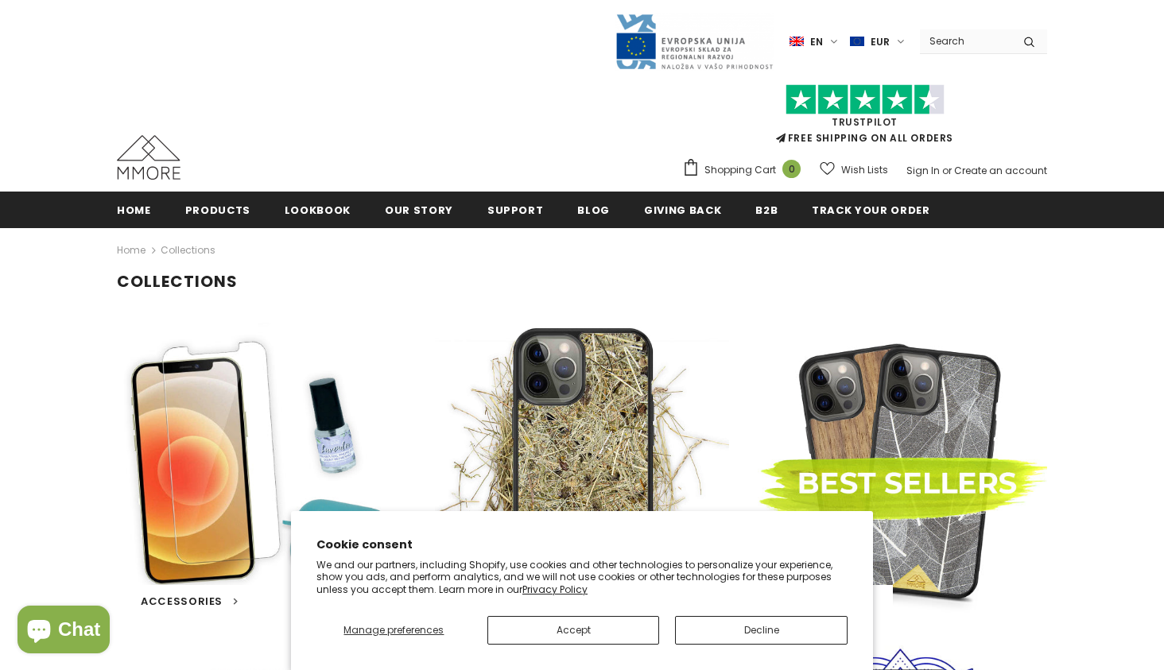 The height and width of the screenshot is (670, 1164). What do you see at coordinates (947, 170) in the screenshot?
I see `span: or` at bounding box center [947, 170].